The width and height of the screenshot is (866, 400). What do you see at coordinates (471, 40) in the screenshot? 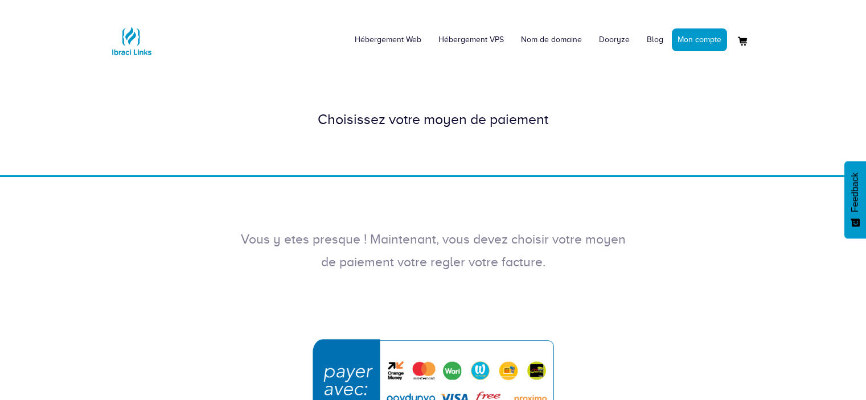
I see `a: Hébergement VPS` at bounding box center [471, 40].